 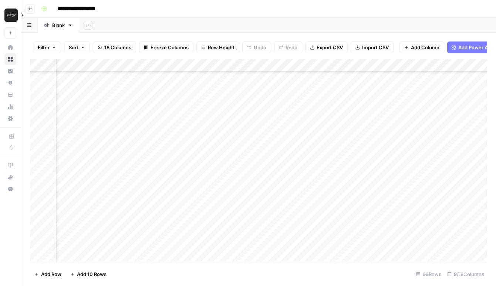 I want to click on button: 18 Columns, so click(x=114, y=47).